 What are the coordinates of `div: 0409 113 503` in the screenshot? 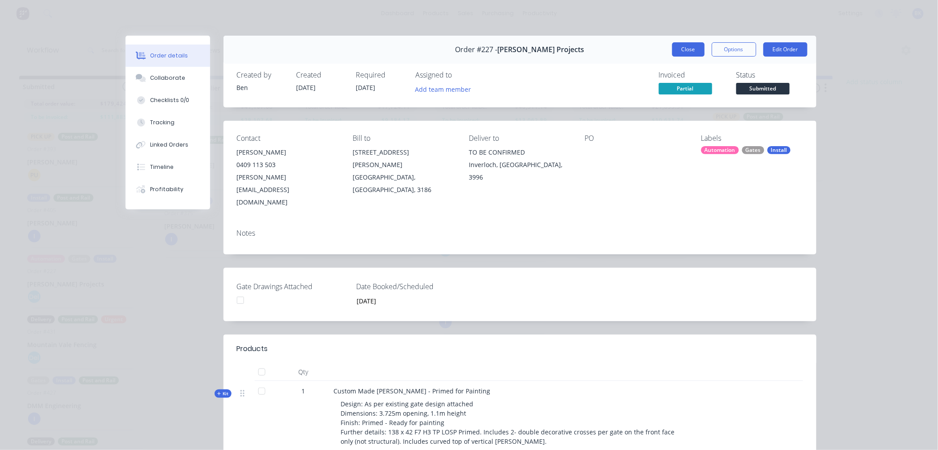 It's located at (288, 165).